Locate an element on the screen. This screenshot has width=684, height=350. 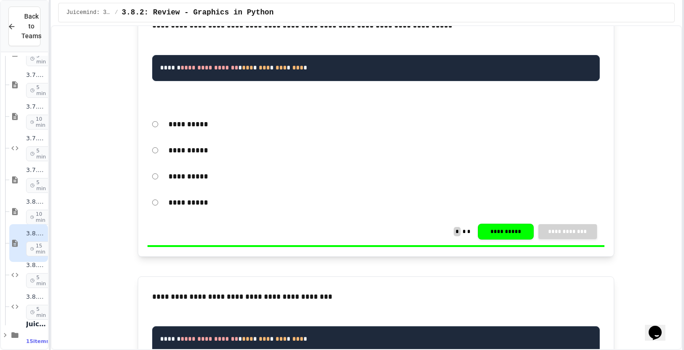
span: 3.8.1: Graphics in Python is located at coordinates (36, 202).